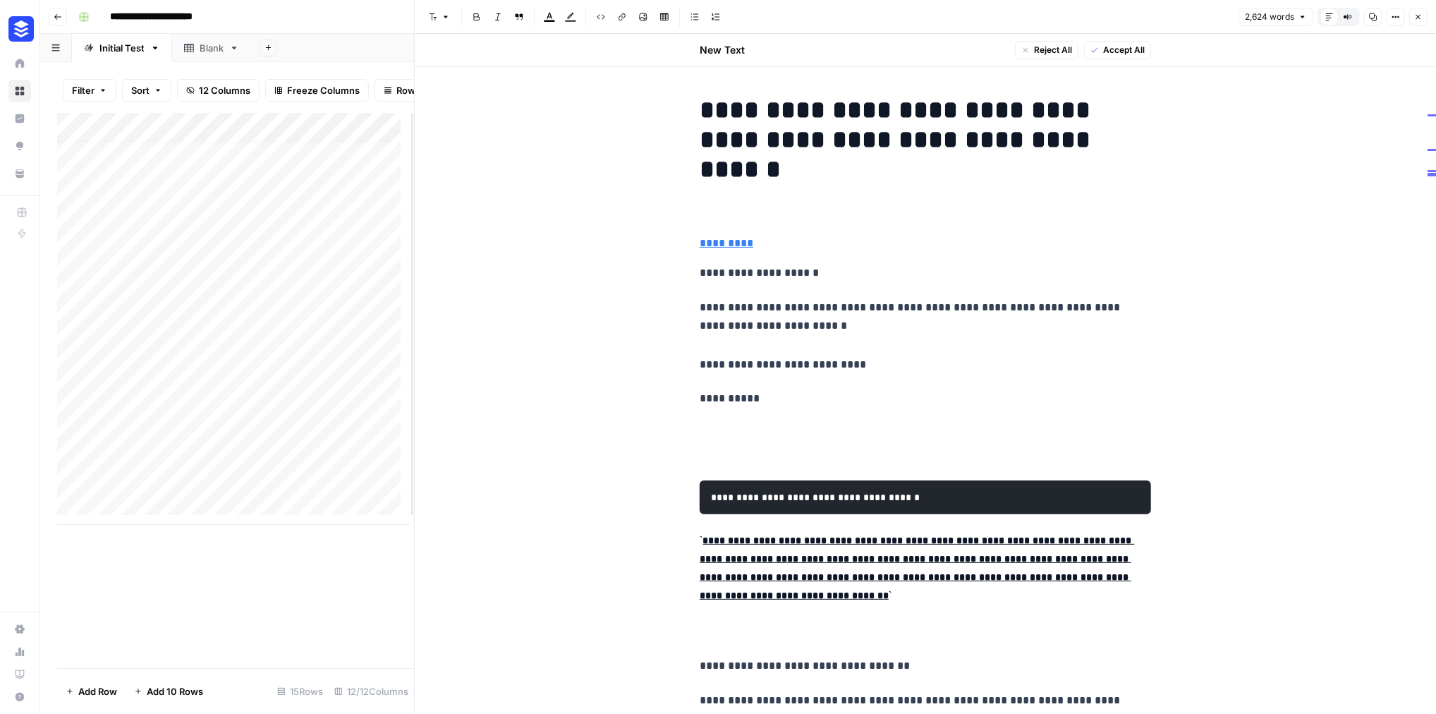 The width and height of the screenshot is (1436, 714). I want to click on button: Row Height, so click(416, 90).